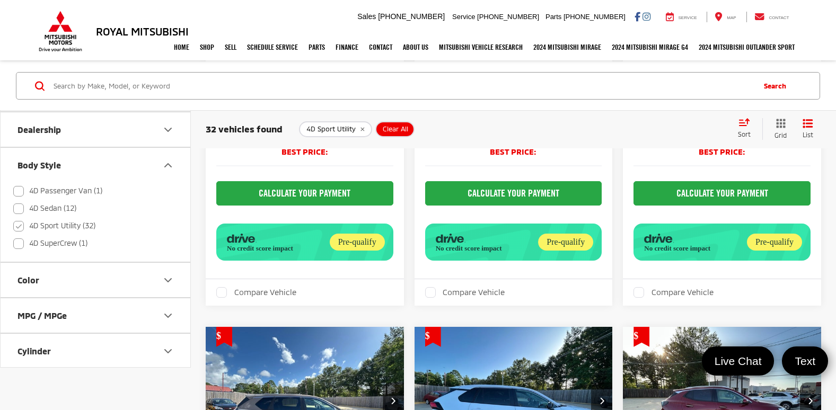  What do you see at coordinates (347, 47) in the screenshot?
I see `a: Finance` at bounding box center [347, 47].